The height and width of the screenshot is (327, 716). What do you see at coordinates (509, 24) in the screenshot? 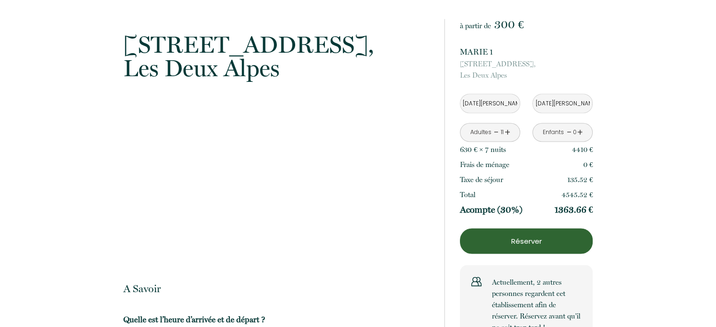
I see `span: 300 €` at bounding box center [509, 24].